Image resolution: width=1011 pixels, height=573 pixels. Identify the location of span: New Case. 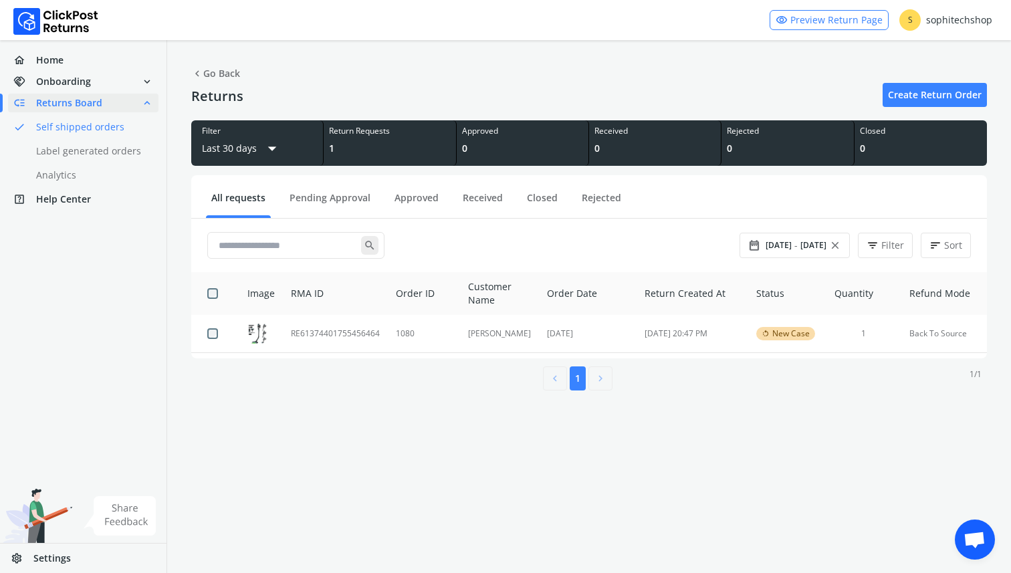
(791, 334).